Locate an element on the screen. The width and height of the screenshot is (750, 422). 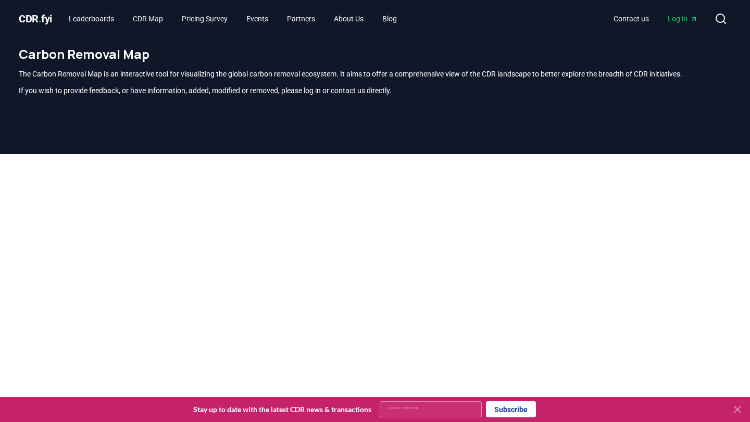
a: Partners is located at coordinates (301, 19).